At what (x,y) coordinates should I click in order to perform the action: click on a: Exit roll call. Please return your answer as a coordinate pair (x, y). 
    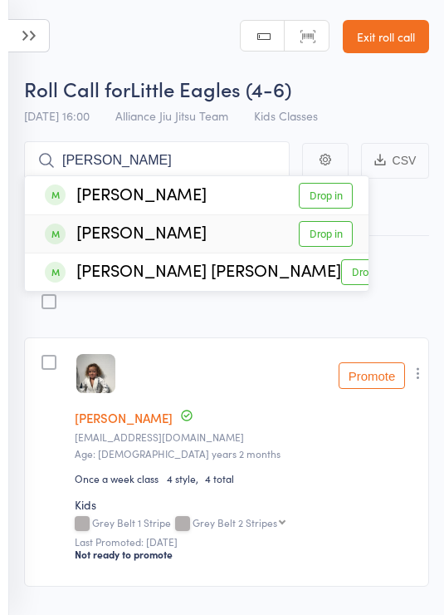
    Looking at the image, I should click on (386, 37).